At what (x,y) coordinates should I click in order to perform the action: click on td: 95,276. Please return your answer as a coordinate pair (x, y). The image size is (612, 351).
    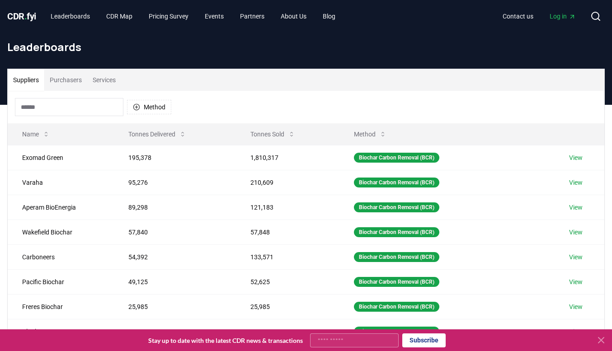
    Looking at the image, I should click on (175, 182).